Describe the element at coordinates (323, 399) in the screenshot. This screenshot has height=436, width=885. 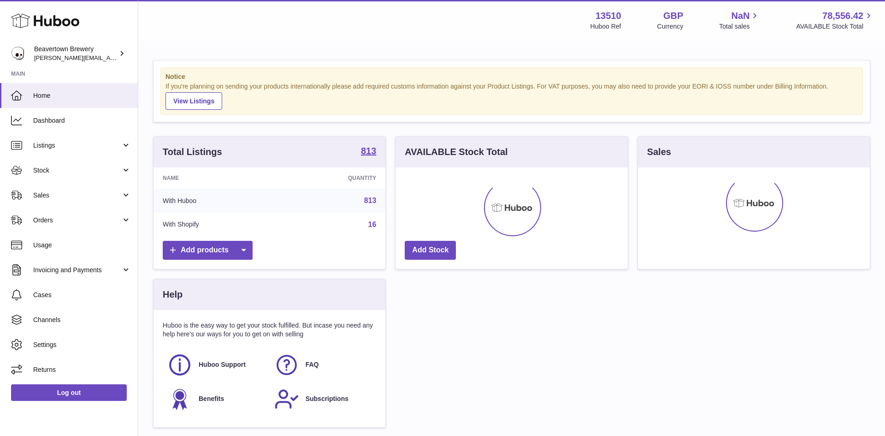
I see `a: Subscriptions` at that location.